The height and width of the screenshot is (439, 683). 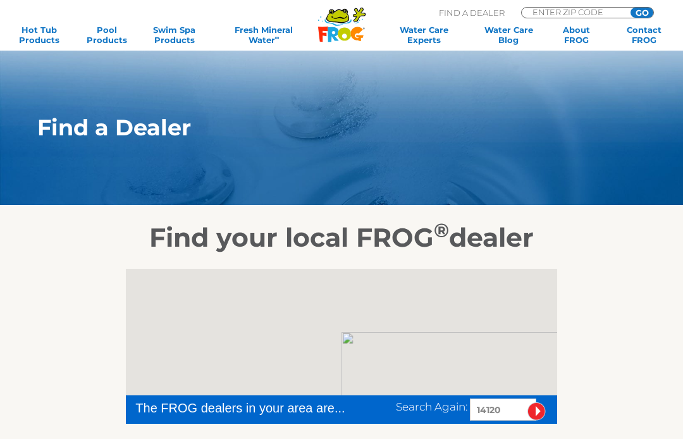 I want to click on h2: Find your local FROG dealer, so click(x=341, y=237).